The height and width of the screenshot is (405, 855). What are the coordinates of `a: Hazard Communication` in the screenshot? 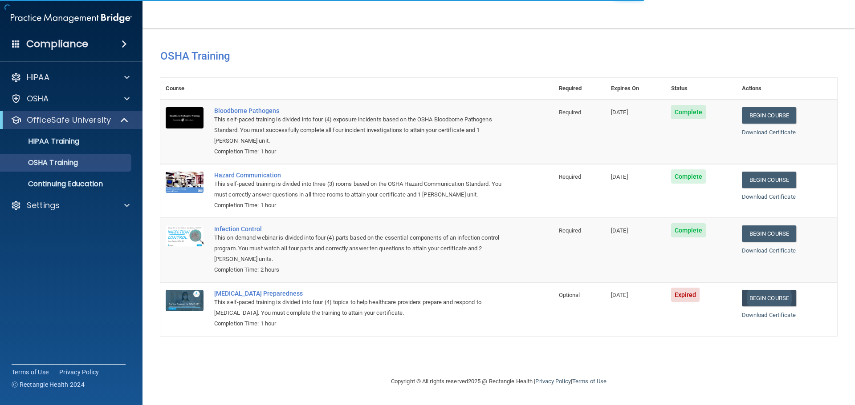 It's located at (361, 175).